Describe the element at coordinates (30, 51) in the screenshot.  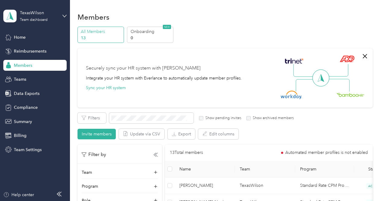
I see `span: Reimbursements` at that location.